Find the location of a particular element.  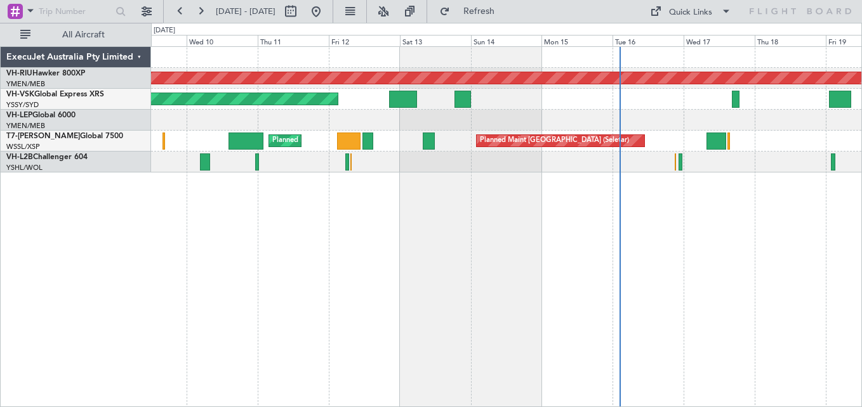

div: Thu 18 is located at coordinates (790, 41).